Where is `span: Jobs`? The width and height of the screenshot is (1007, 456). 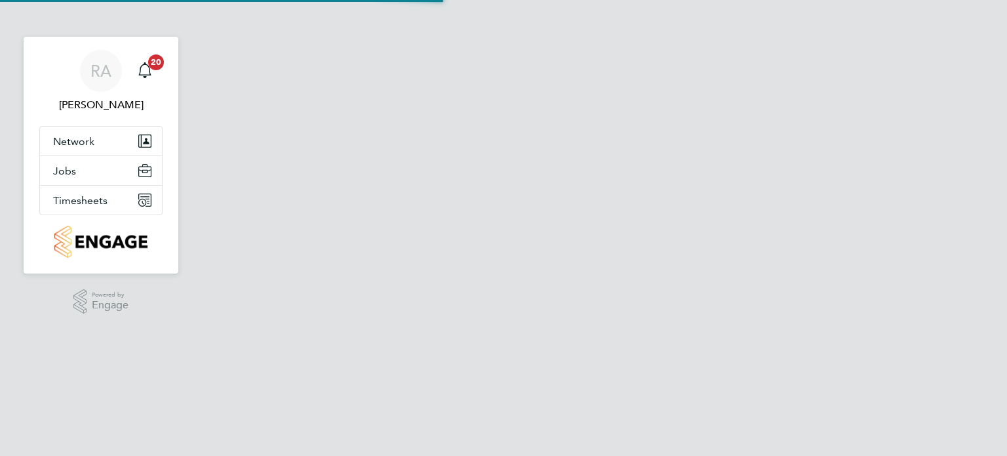
span: Jobs is located at coordinates (64, 171).